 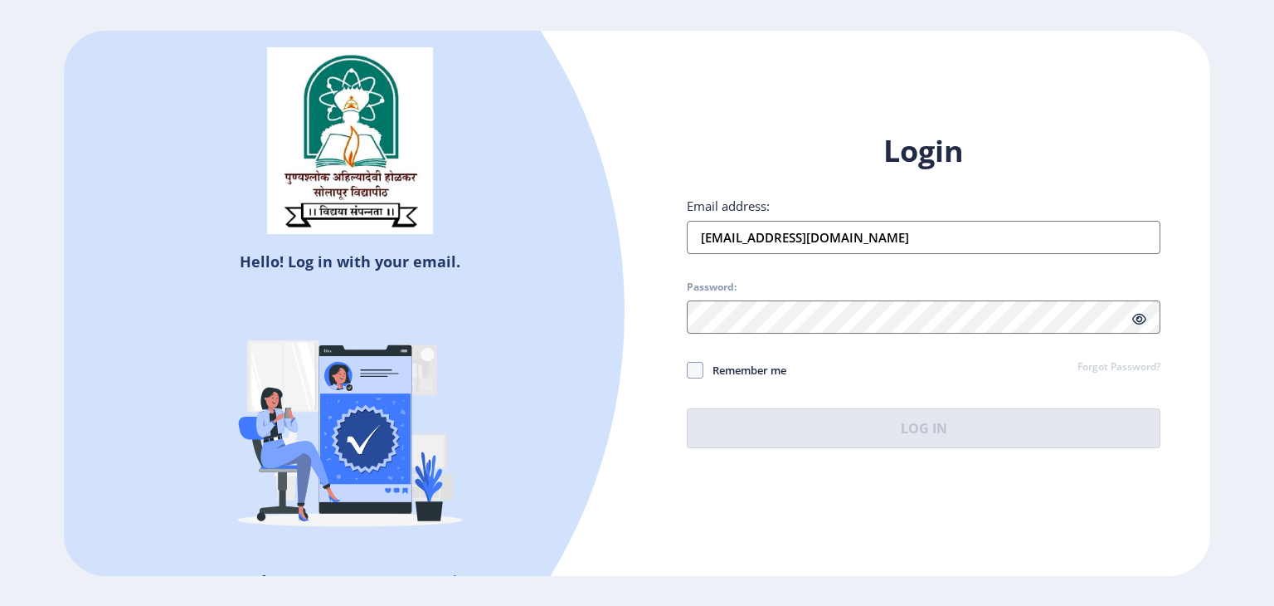 What do you see at coordinates (728, 206) in the screenshot?
I see `label: Email address:` at bounding box center [728, 206].